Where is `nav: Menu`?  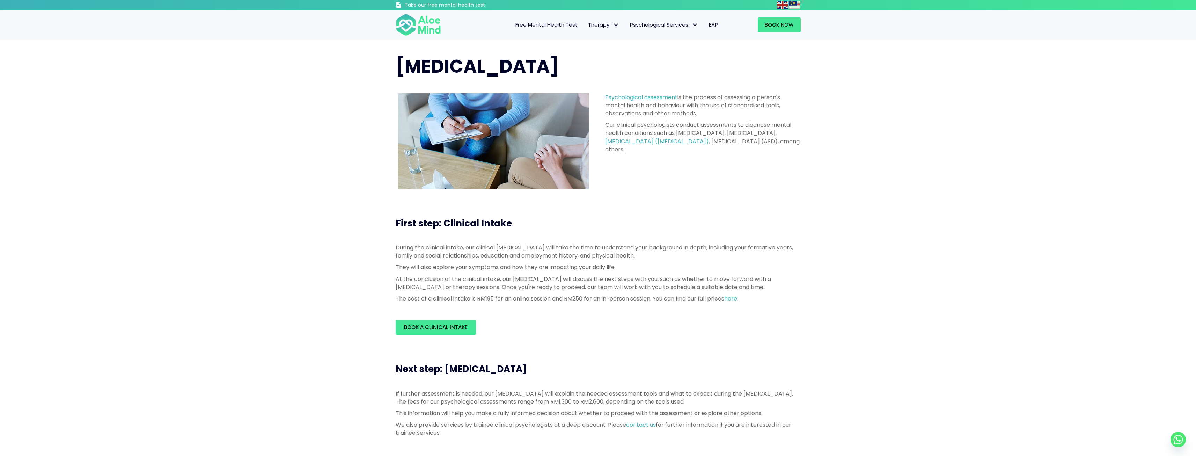 nav: Menu is located at coordinates (587, 25).